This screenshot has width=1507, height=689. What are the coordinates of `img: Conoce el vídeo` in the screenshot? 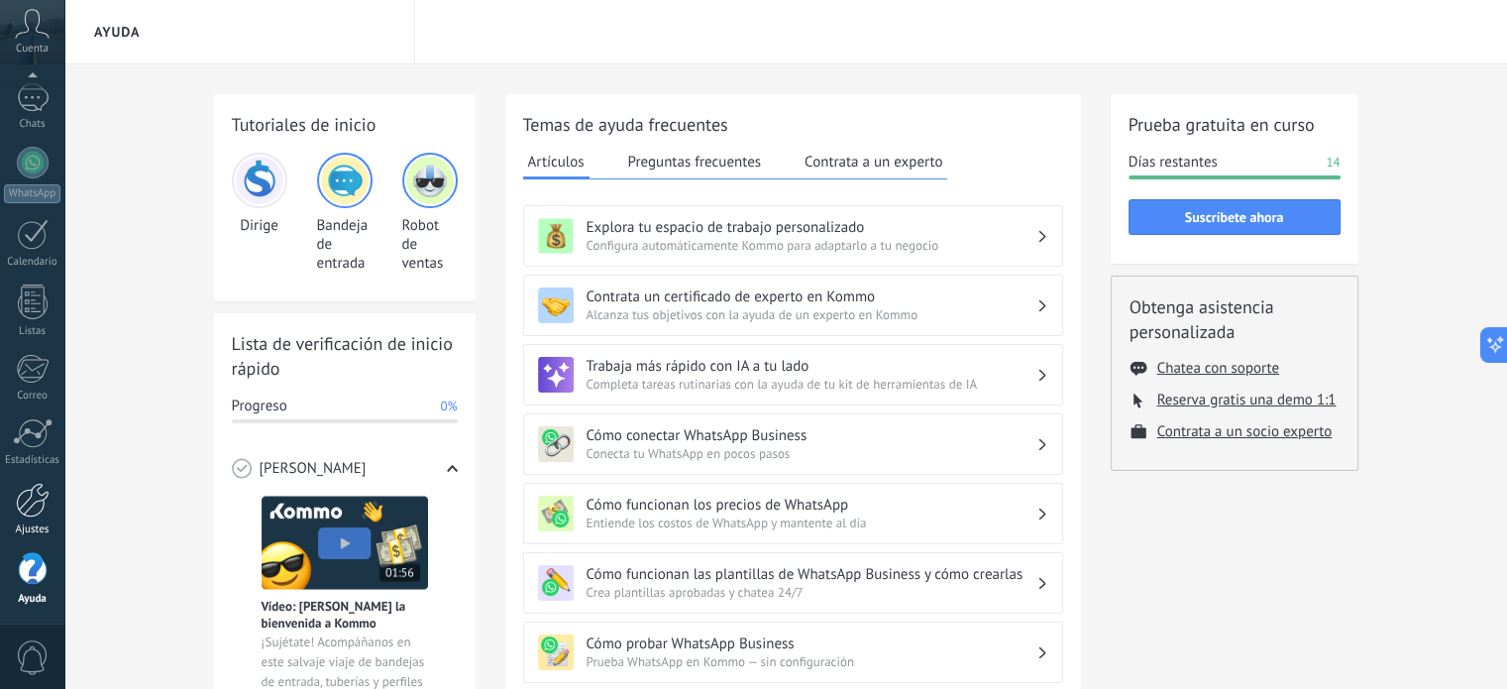 It's located at (345, 542).